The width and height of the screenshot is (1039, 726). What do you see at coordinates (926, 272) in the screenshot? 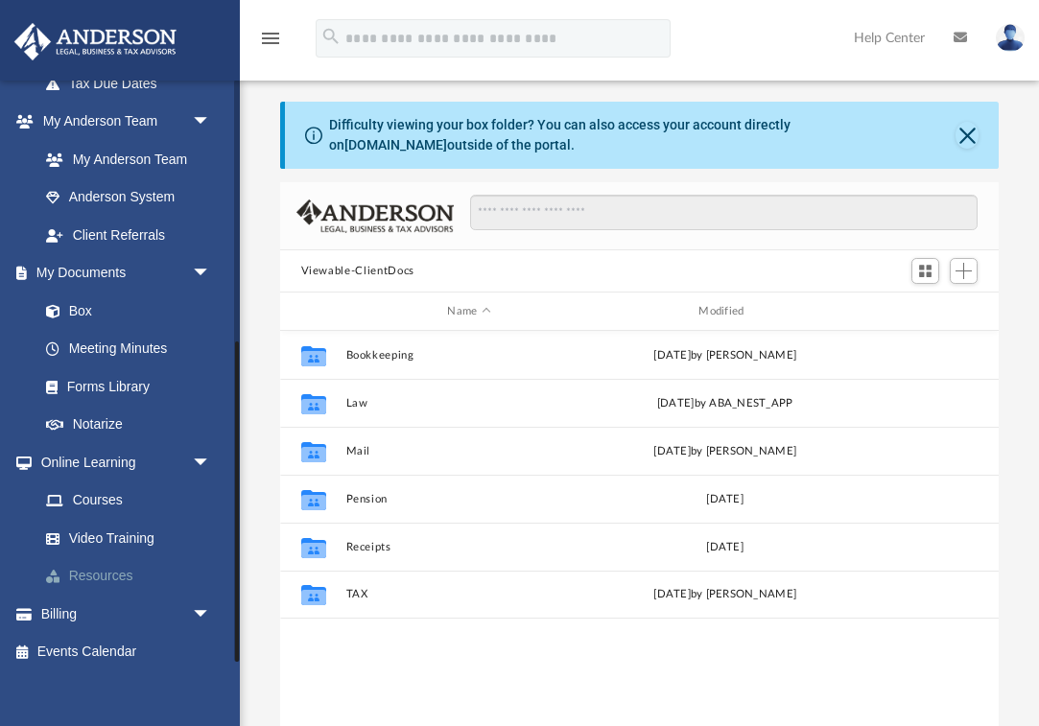
I see `button: Switch to Grid View` at bounding box center [926, 272].